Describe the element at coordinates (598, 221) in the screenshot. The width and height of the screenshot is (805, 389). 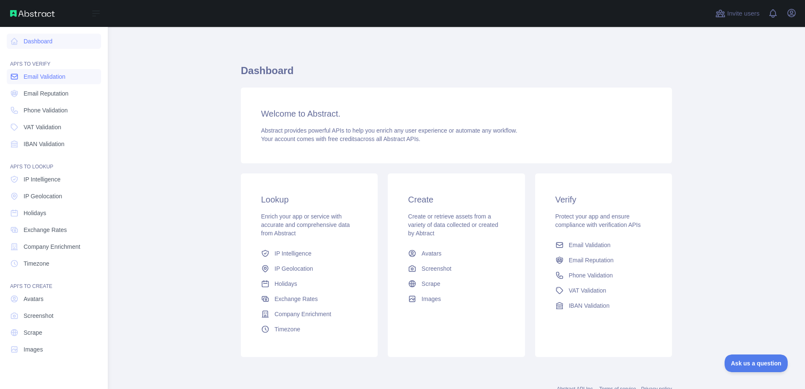
I see `span: Protect your app and ensure compliance with verification APIs` at that location.